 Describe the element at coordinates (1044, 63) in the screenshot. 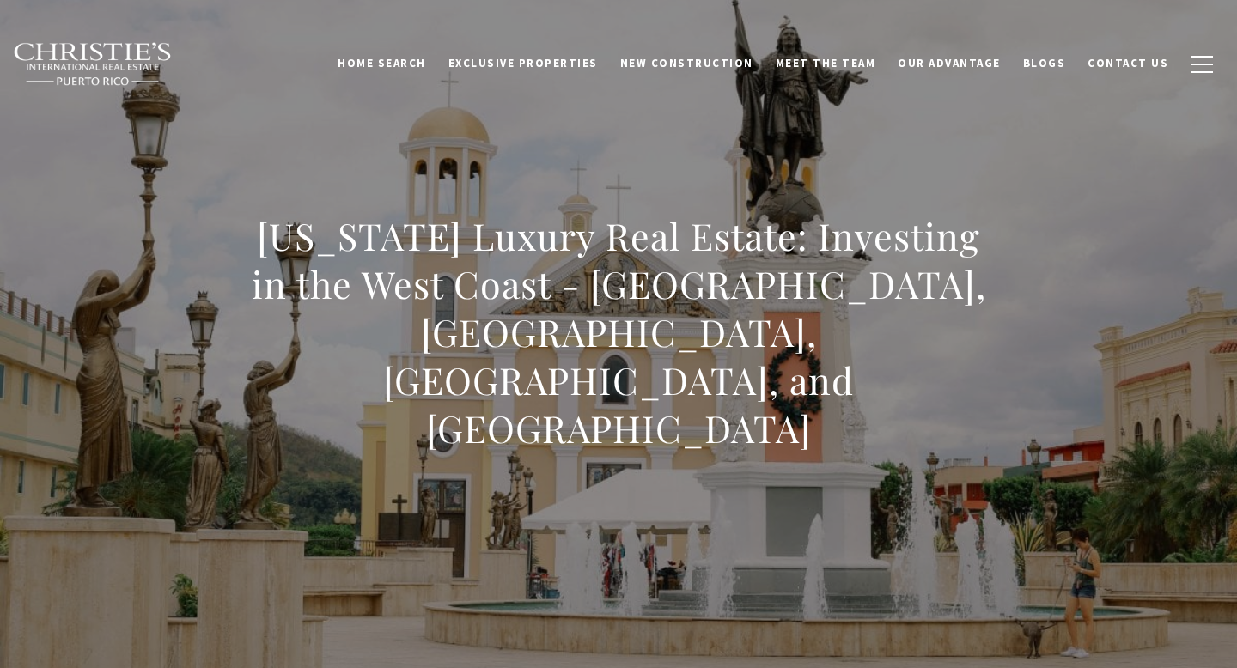

I see `span: Blogs` at that location.